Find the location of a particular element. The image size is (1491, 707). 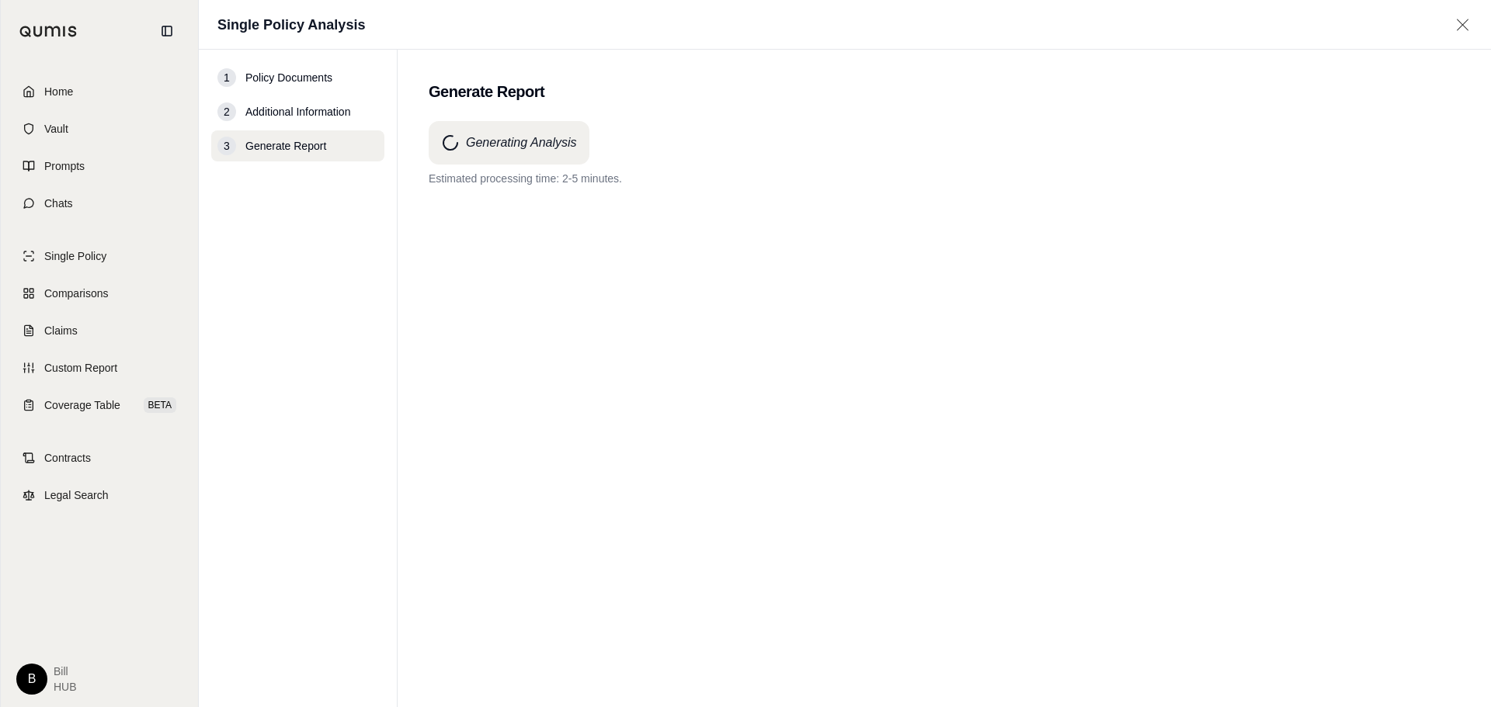

a: Comparisons is located at coordinates (99, 293).